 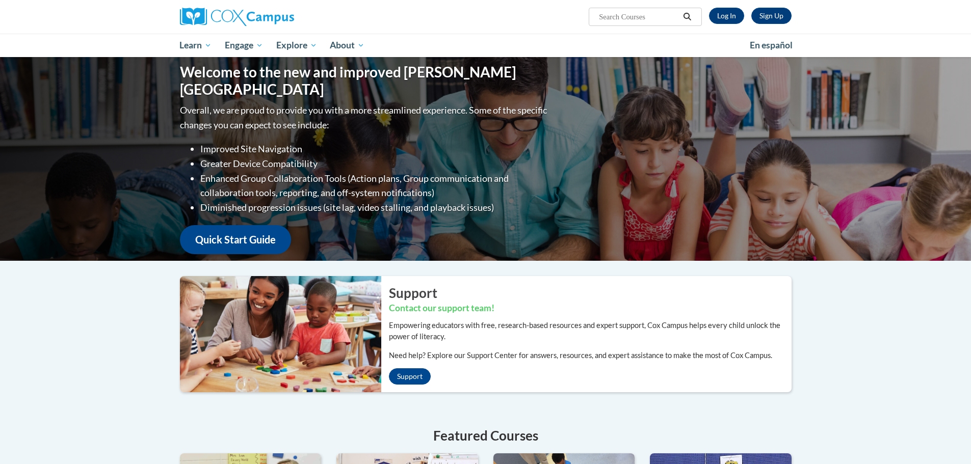 I want to click on a: Learn, so click(x=196, y=45).